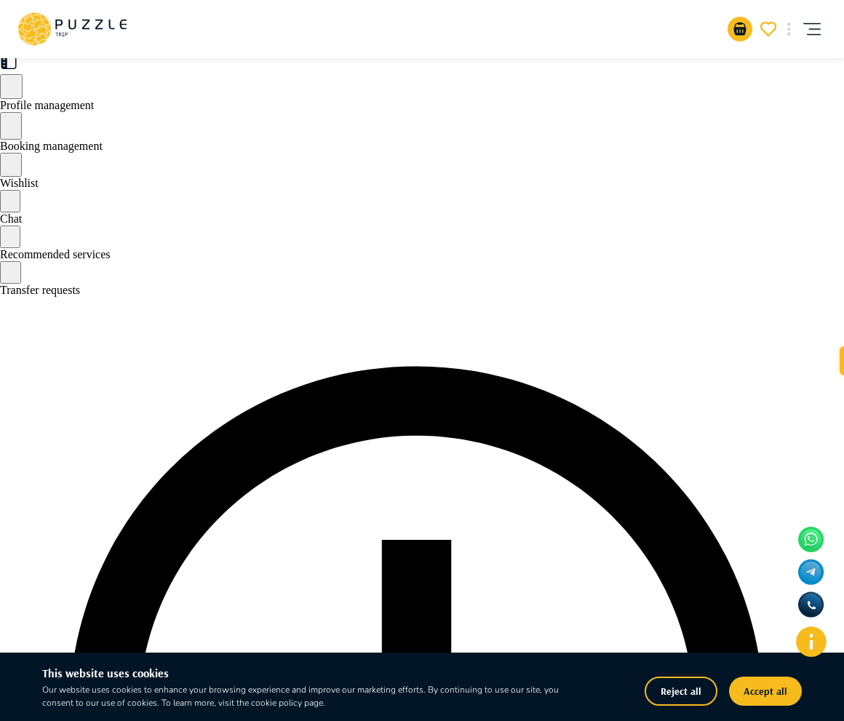 The image size is (844, 721). I want to click on button: Accept all, so click(765, 691).